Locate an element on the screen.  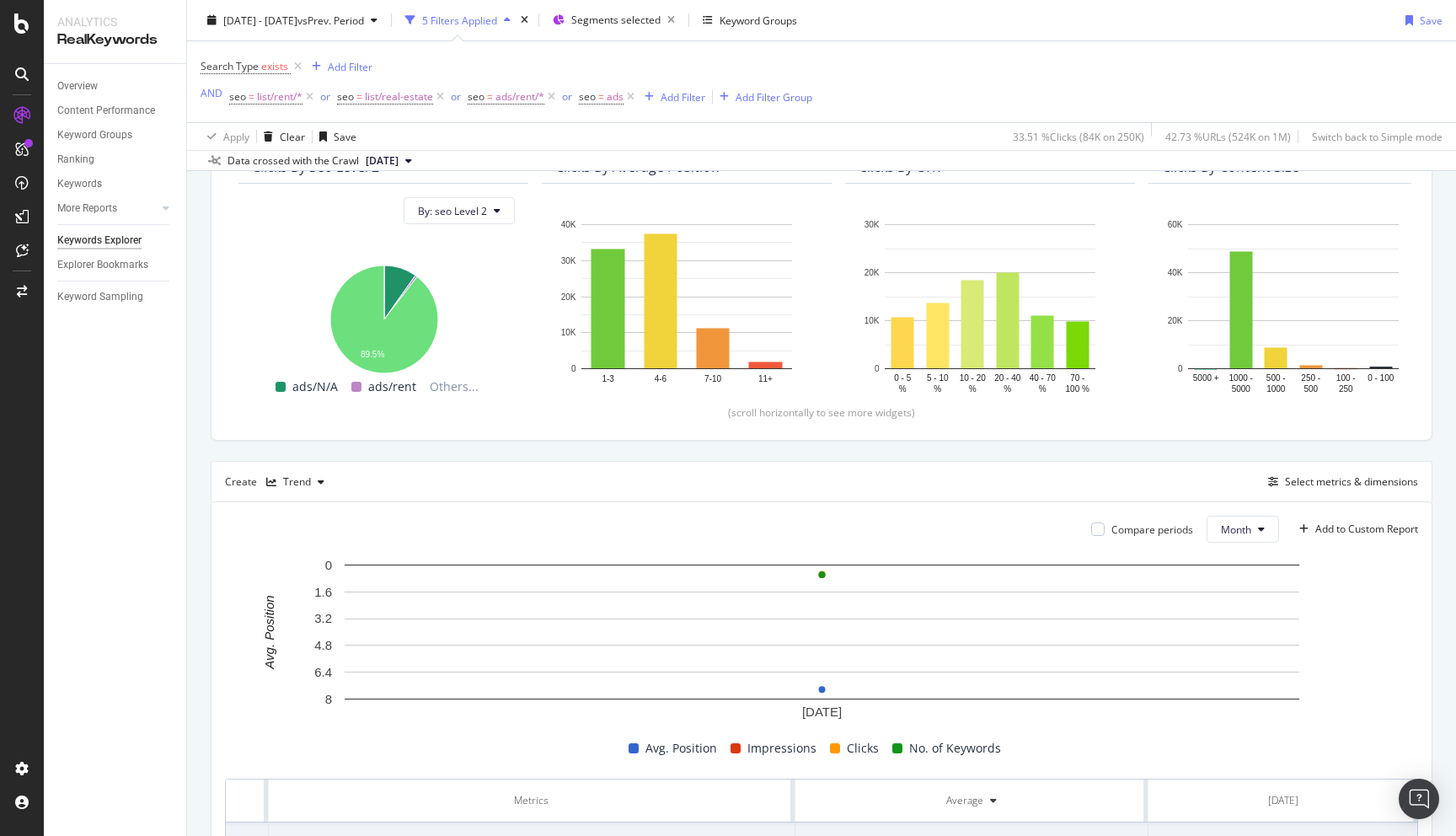
button: Segments selected is located at coordinates (613, 21).